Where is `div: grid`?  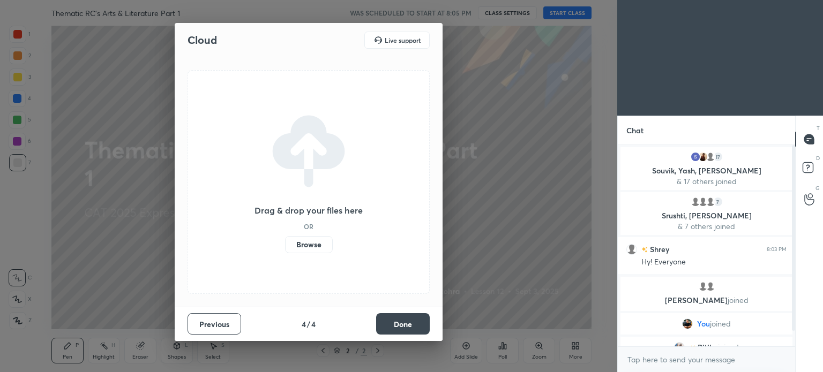
div: grid is located at coordinates (706, 246).